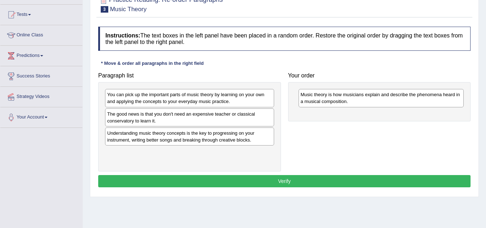 This screenshot has width=486, height=228. Describe the element at coordinates (284, 38) in the screenshot. I see `h4: The text boxes in the left panel have been placed in a random order. Restore the original order b...` at that location.